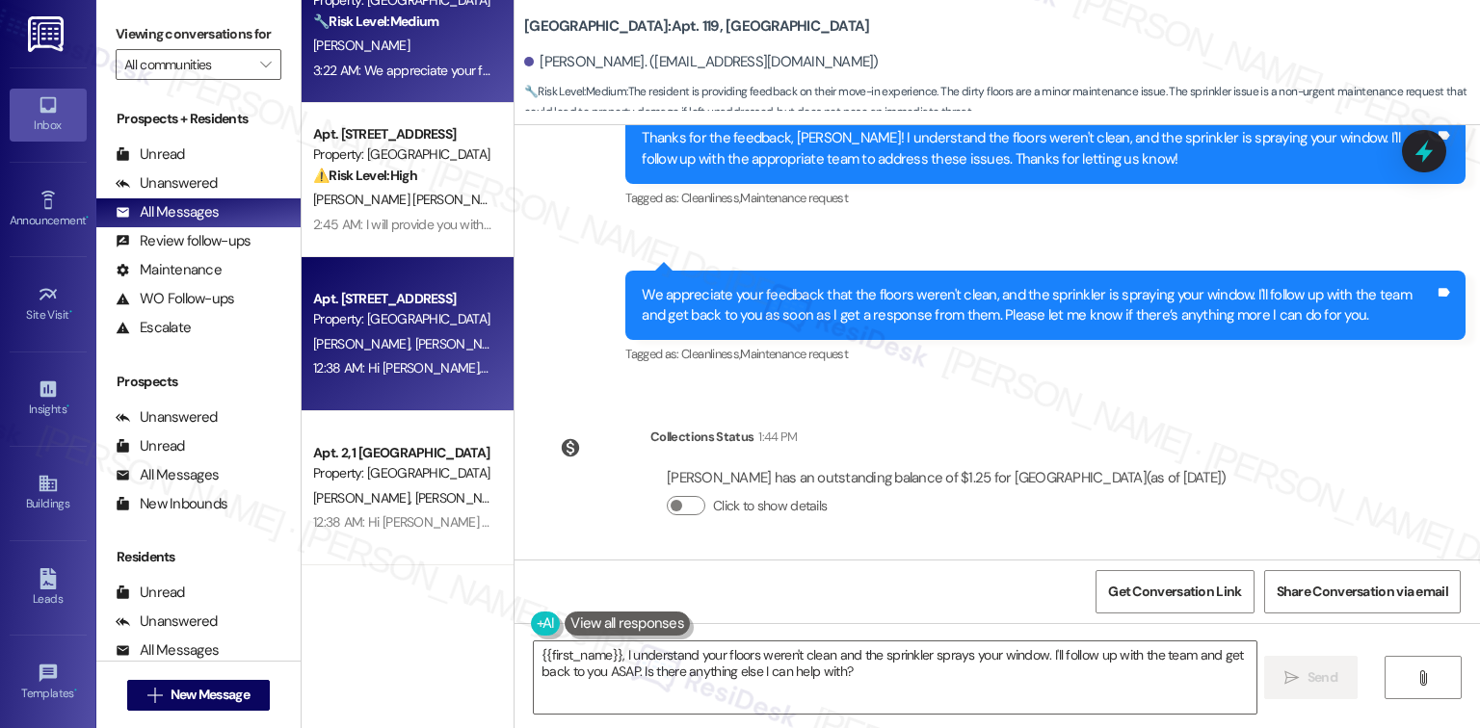 This screenshot has width=1480, height=728. What do you see at coordinates (1002, 102) in the screenshot?
I see `span: : The resident is providing feedback on their move-in experience. The dirty floors are a minor ma...` at bounding box center [1002, 102].